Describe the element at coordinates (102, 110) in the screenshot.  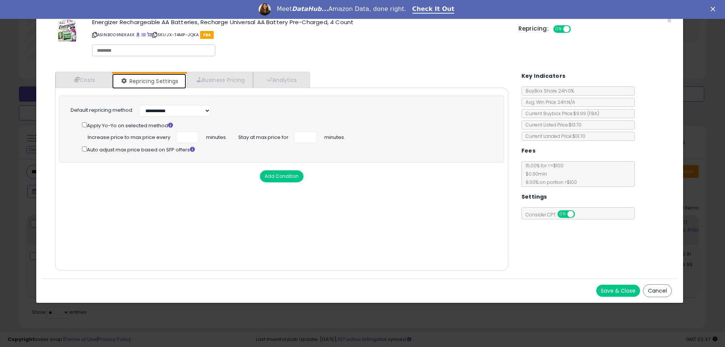
I see `label: Default repricing method:` at that location.